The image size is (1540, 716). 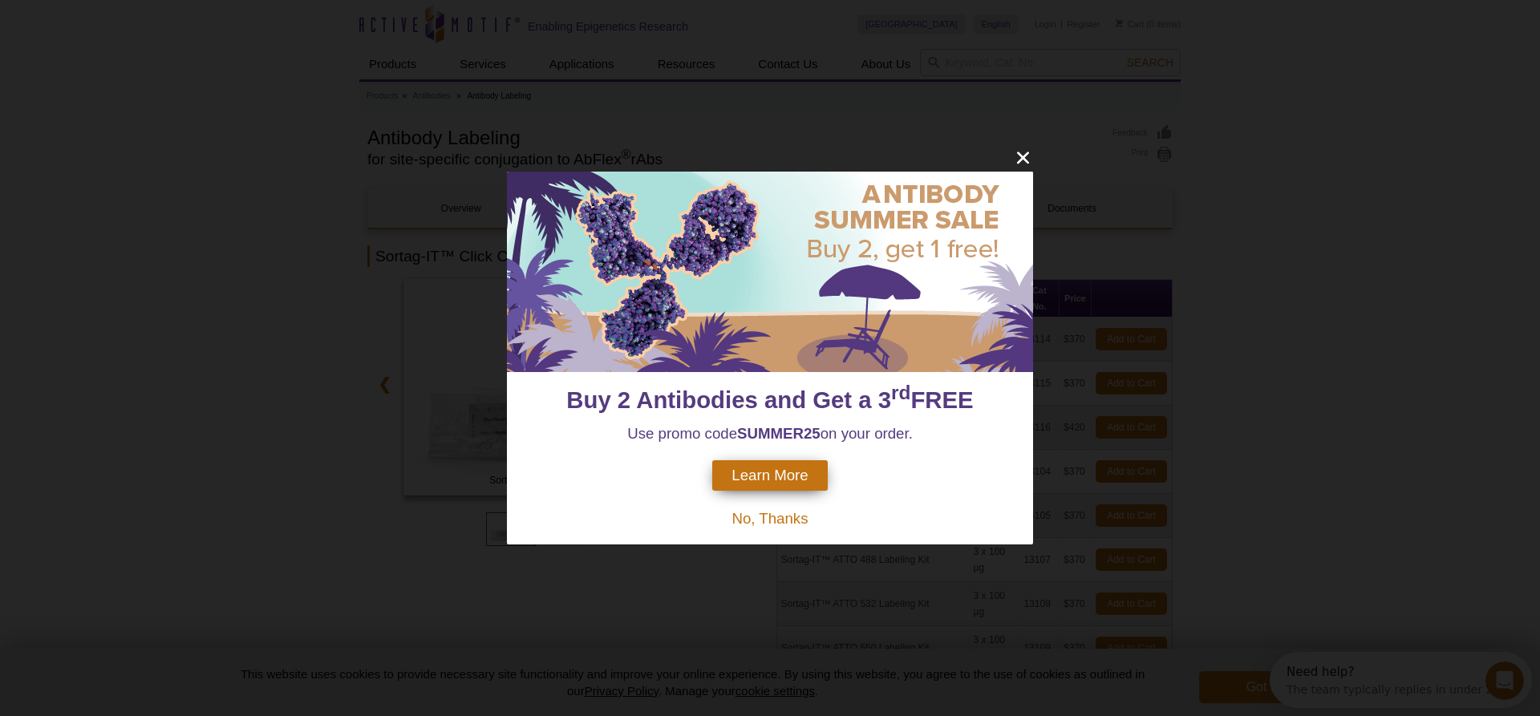 I want to click on div: Open Intercom Messenger, so click(x=144, y=28).